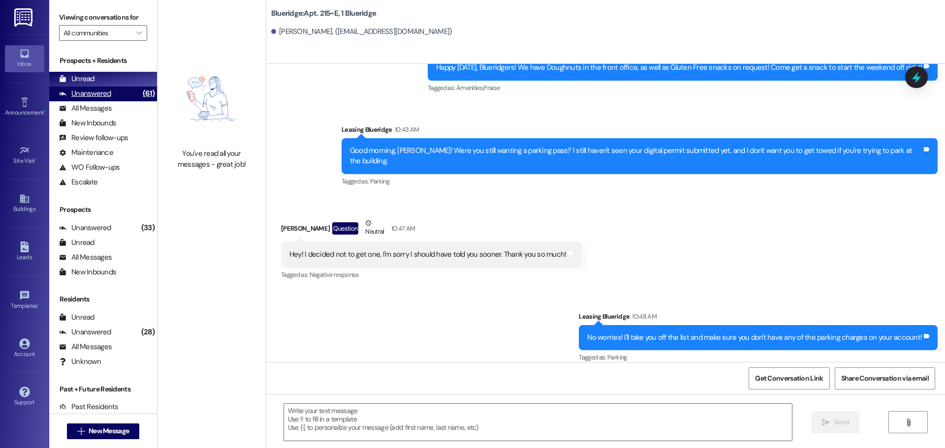 The image size is (945, 448). I want to click on div: Question, so click(345, 228).